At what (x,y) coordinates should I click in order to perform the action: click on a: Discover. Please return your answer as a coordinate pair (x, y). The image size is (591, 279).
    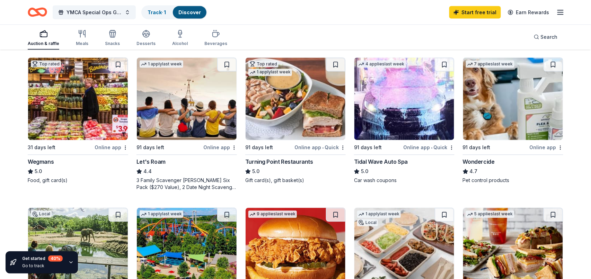
    Looking at the image, I should click on (189, 12).